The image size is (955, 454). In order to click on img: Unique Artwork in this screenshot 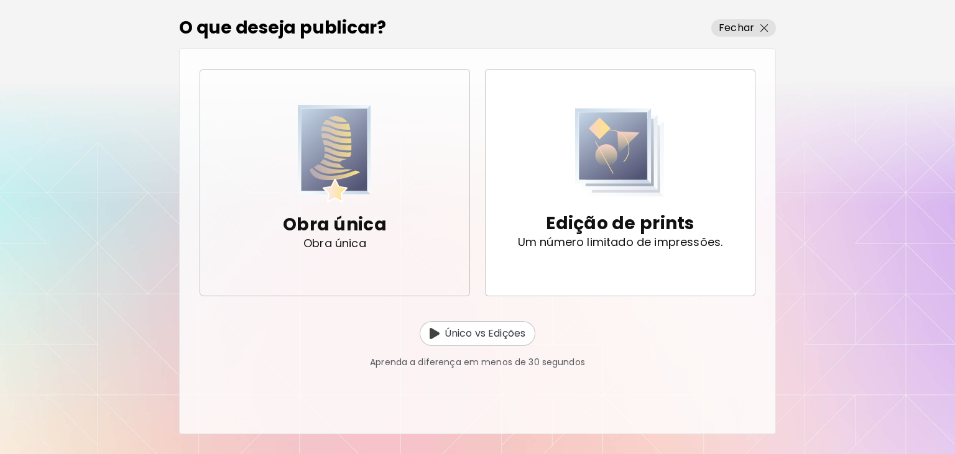, I will do `click(334, 154)`.